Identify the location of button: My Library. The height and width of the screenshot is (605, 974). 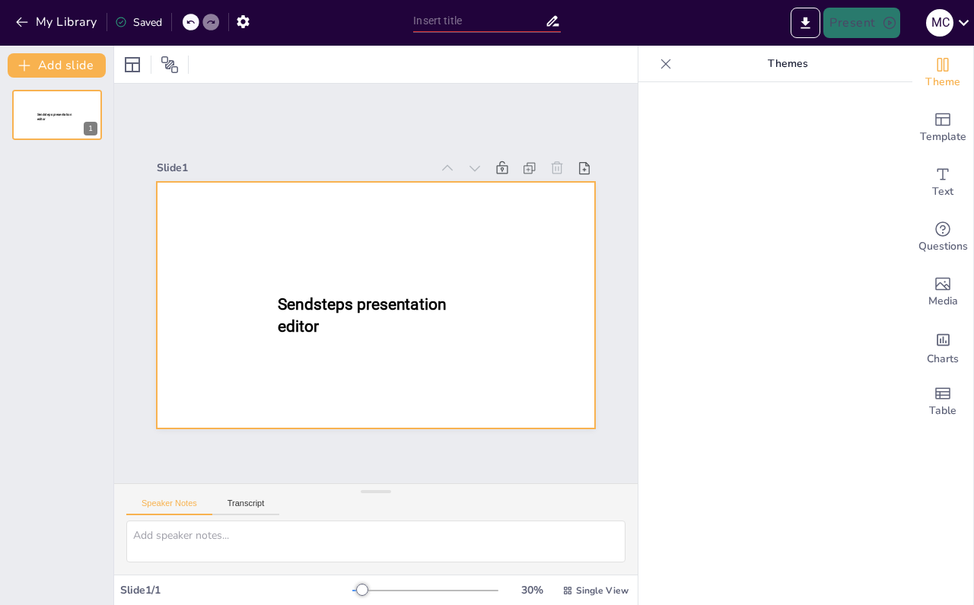
(57, 22).